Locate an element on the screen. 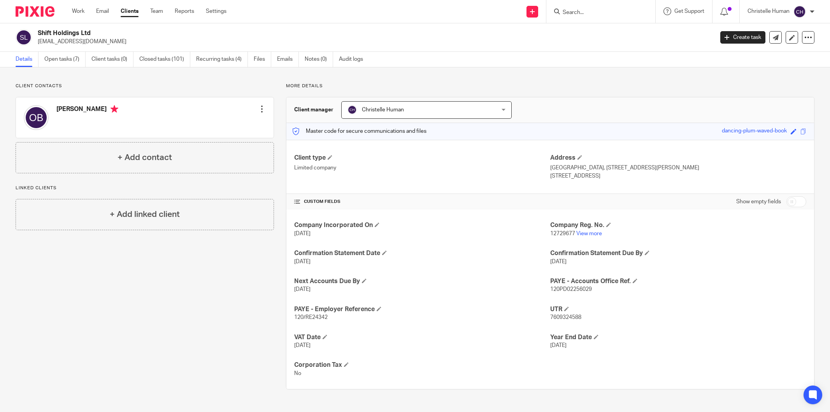  a: Work is located at coordinates (78, 11).